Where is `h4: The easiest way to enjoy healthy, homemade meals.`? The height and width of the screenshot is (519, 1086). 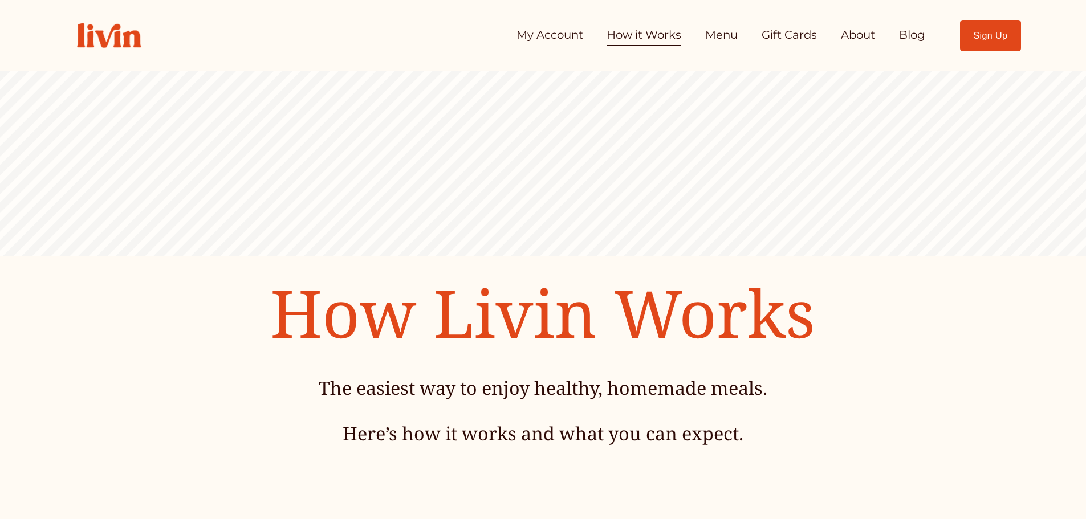
h4: The easiest way to enjoy healthy, homemade meals. is located at coordinates (543, 388).